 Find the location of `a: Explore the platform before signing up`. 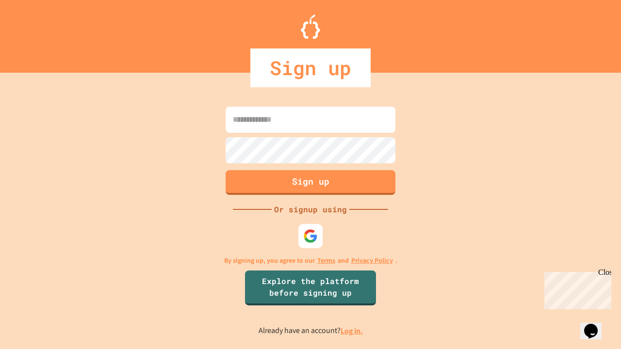

a: Explore the platform before signing up is located at coordinates (310, 288).